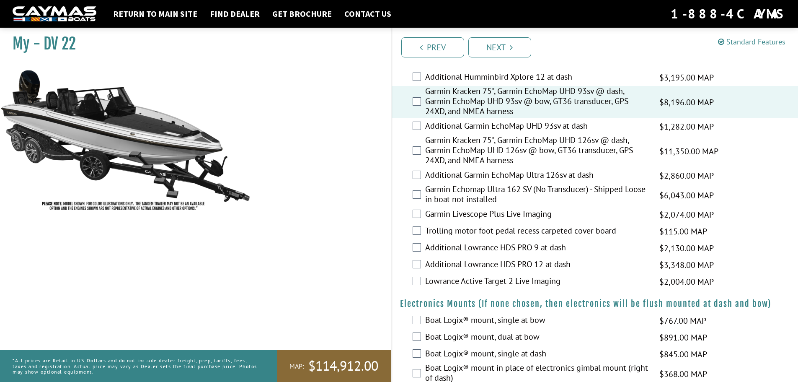  Describe the element at coordinates (728, 14) in the screenshot. I see `div: 1-888-4CAYMAS` at that location.